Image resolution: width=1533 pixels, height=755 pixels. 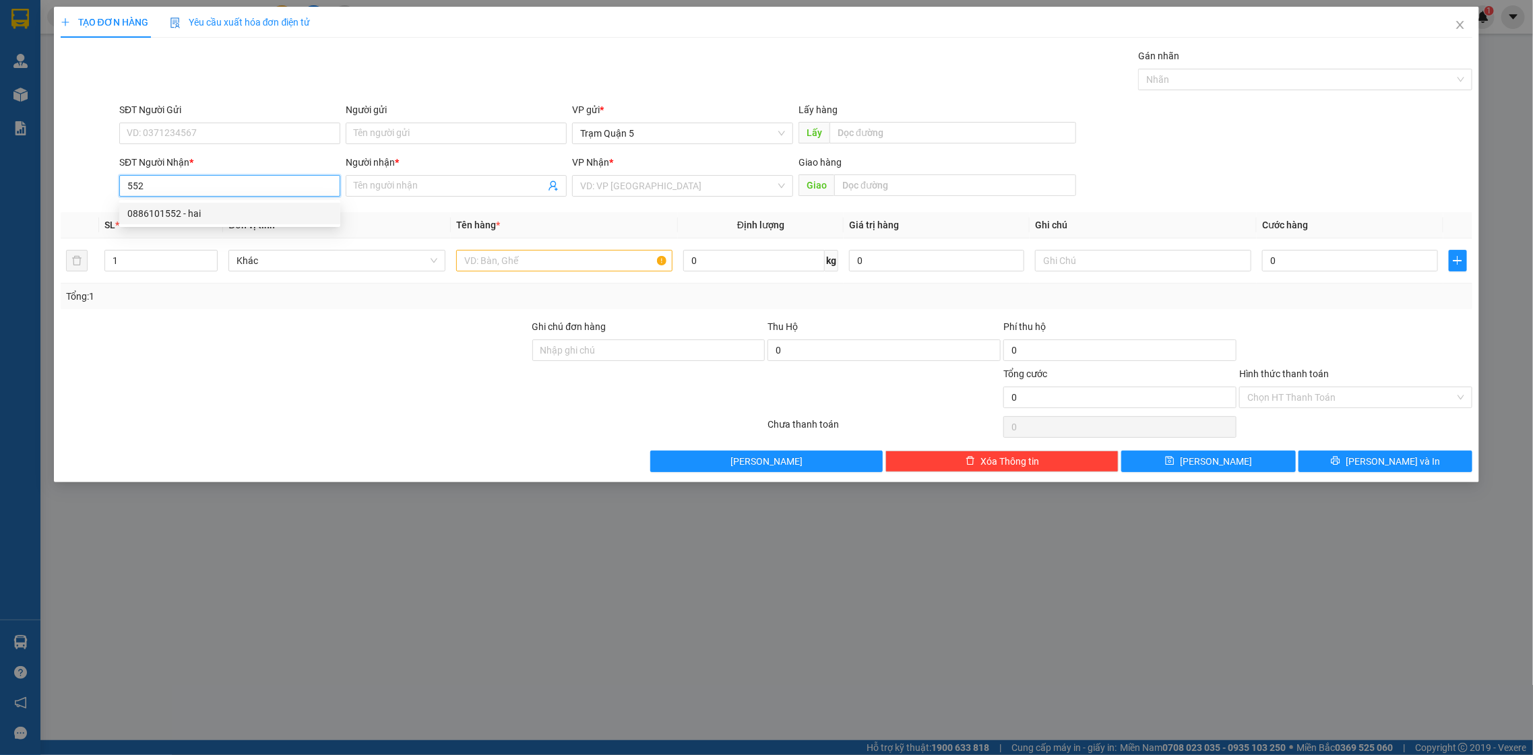 I want to click on div: Người nhận, so click(x=456, y=162).